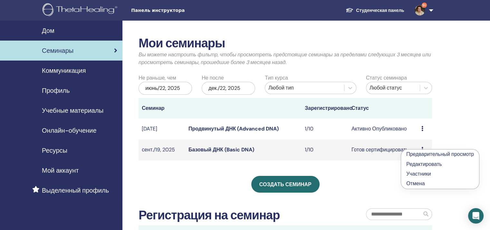  Describe the element at coordinates (440, 184) in the screenshot. I see `p: Отмена` at that location.